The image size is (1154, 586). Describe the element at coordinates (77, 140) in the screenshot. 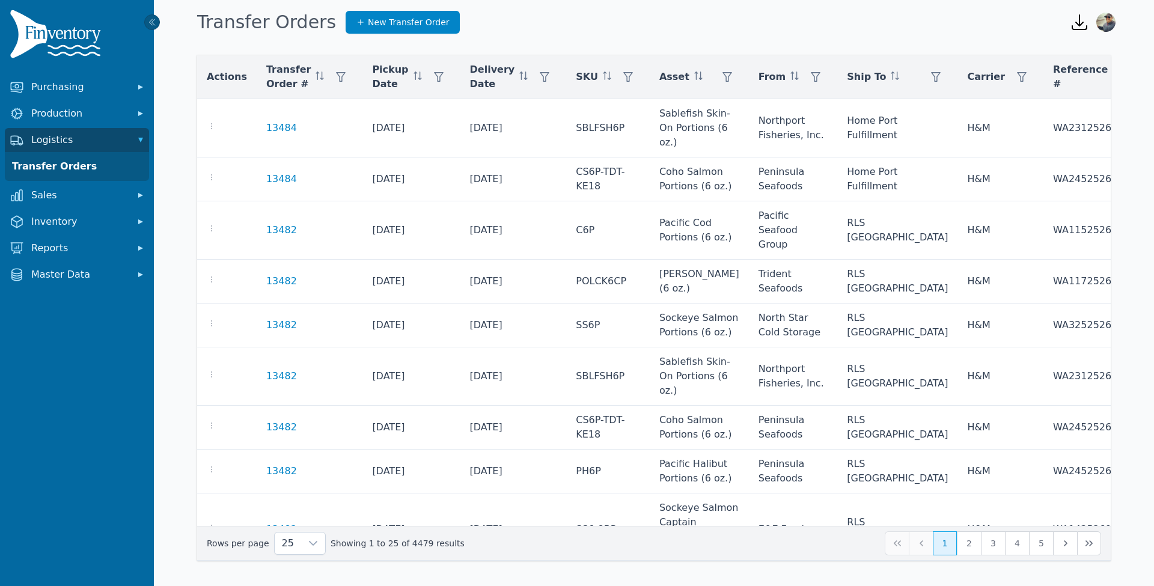

I see `button: Logistics` at that location.